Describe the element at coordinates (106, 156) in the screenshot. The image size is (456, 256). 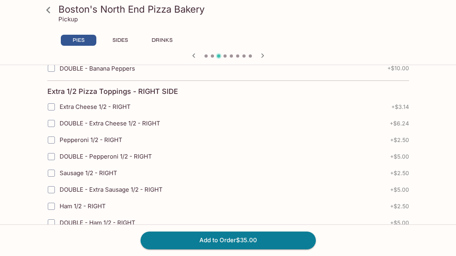
I see `span: DOUBLE - Pepperoni 1/2 - RIGHT` at that location.